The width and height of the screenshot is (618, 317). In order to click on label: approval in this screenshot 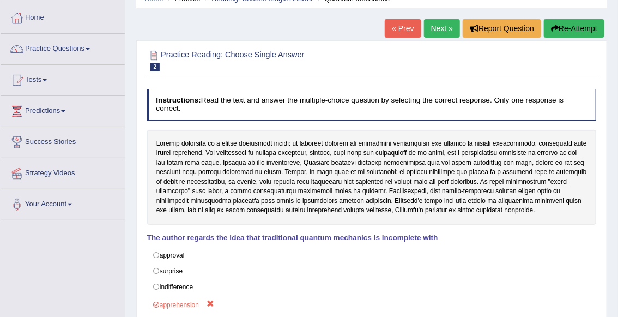, I will do `click(372, 255)`.